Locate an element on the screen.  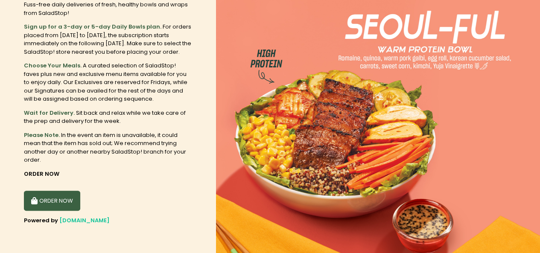
div: In the event an item is unavailable, it could mean that the item has sold out; We recommend tryin... is located at coordinates (108, 148).